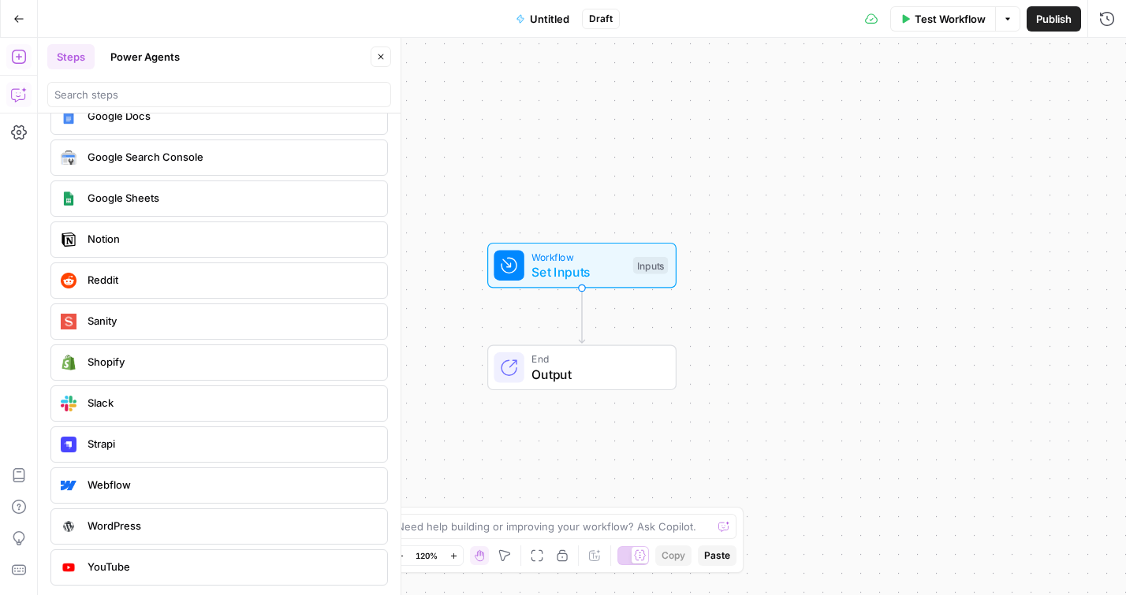 This screenshot has height=595, width=1126. I want to click on span: Sanity, so click(231, 321).